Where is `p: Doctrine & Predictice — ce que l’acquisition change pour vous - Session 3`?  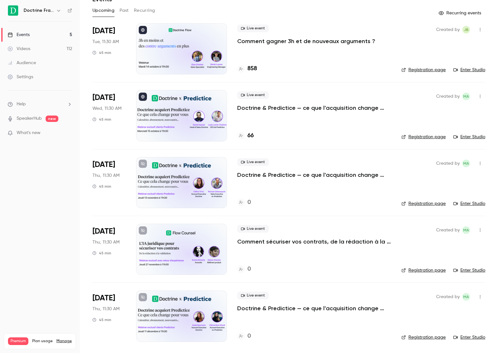
p: Doctrine & Predictice — ce que l’acquisition change pour vous - Session 3 is located at coordinates (314, 308).